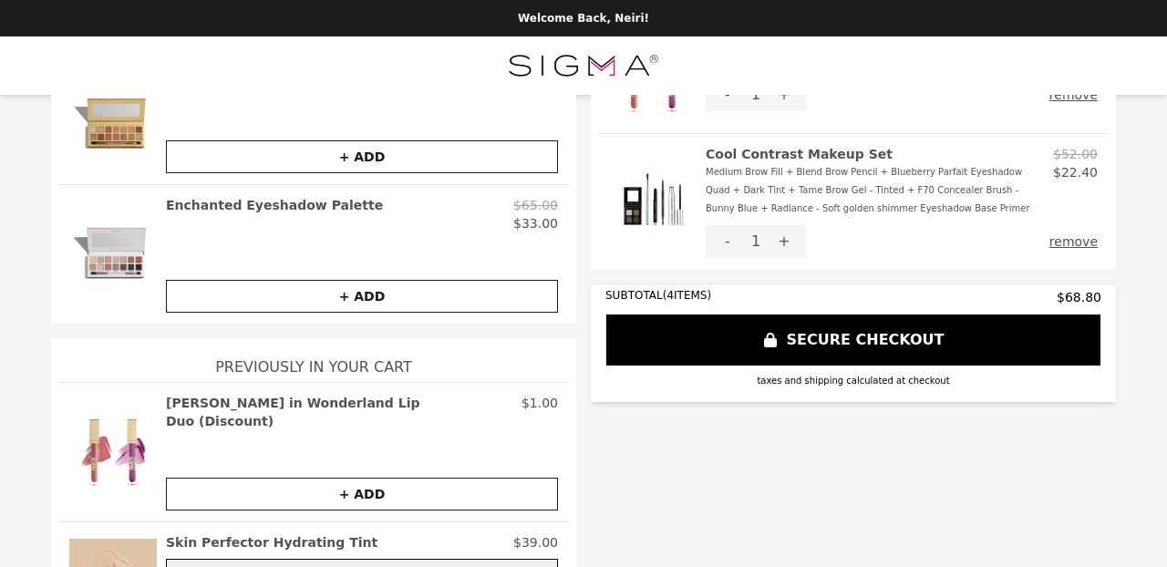 The height and width of the screenshot is (567, 1167). What do you see at coordinates (274, 205) in the screenshot?
I see `h2: Enchanted Eyeshadow Palette` at bounding box center [274, 205].